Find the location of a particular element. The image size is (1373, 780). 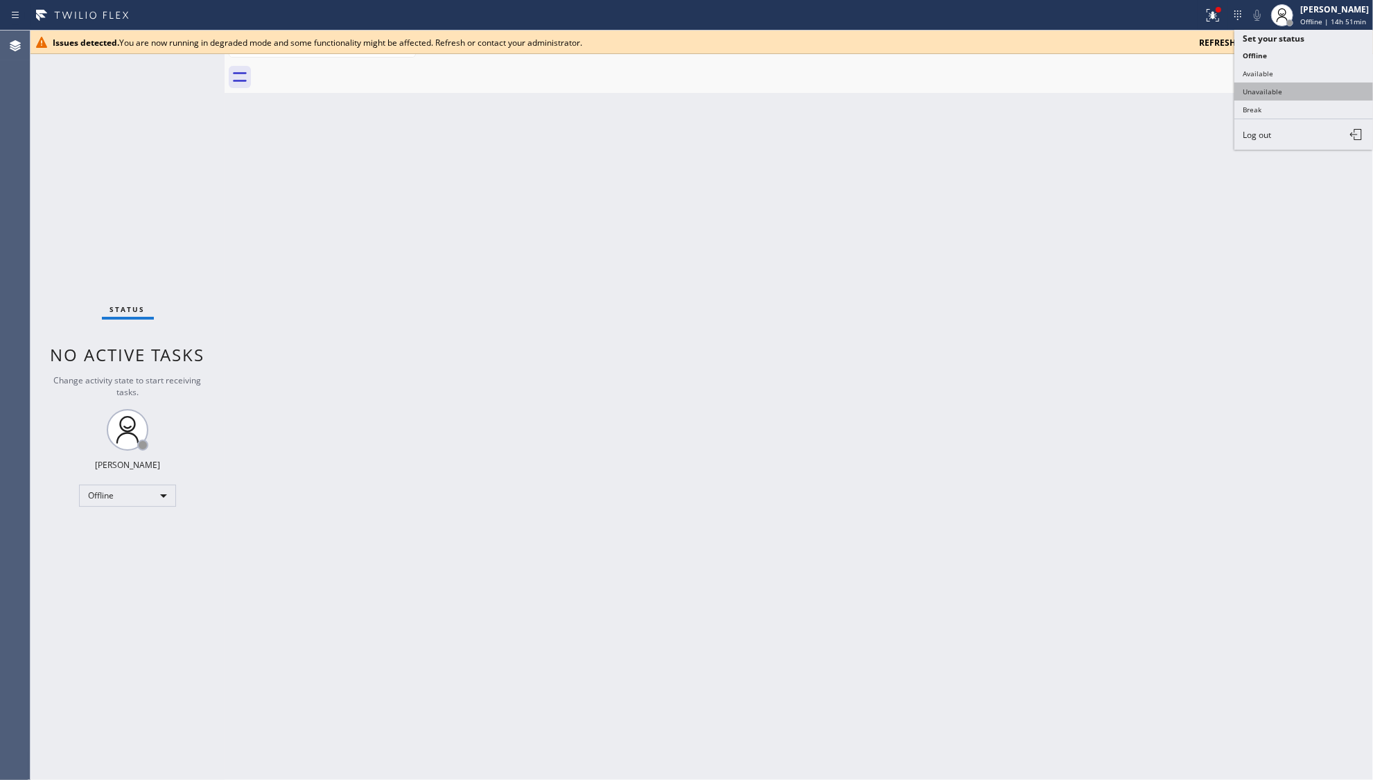

span: No active tasks is located at coordinates (128, 354).